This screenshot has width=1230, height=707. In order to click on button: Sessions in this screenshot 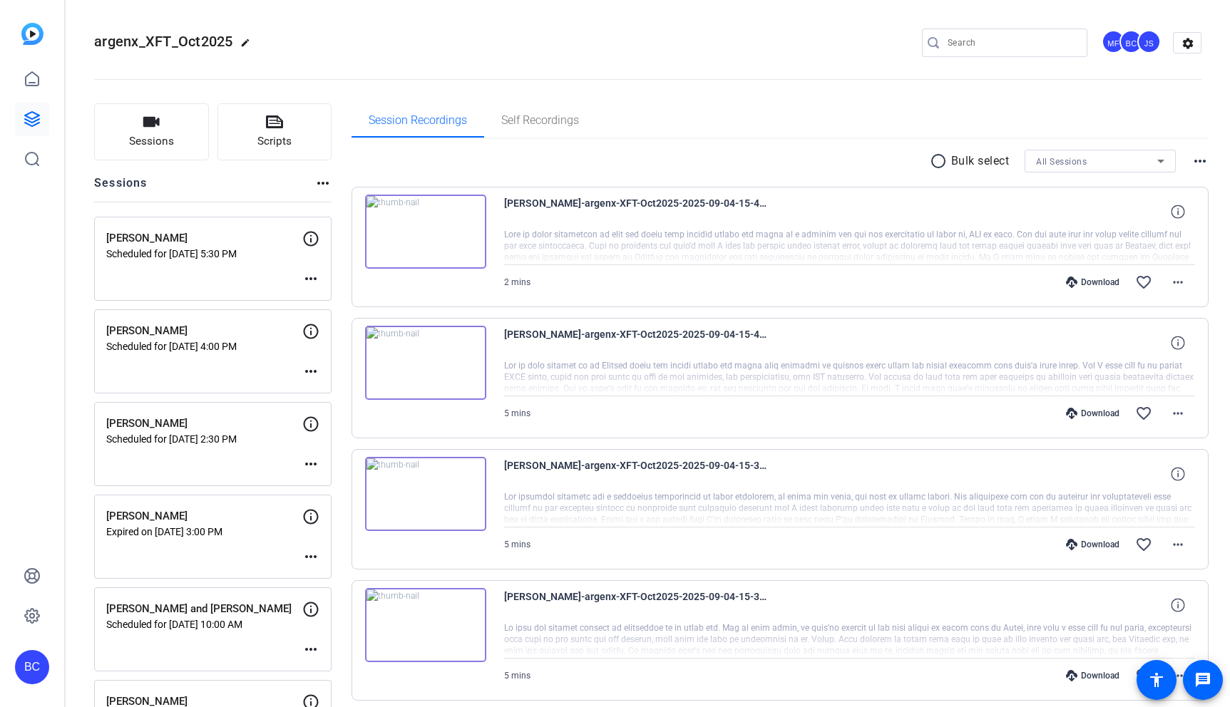, I will do `click(151, 132)`.